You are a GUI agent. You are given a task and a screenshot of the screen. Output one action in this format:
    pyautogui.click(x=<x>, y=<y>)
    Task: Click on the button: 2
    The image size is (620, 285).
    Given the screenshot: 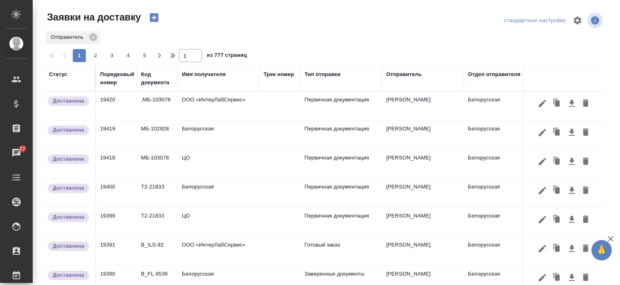 What is the action you would take?
    pyautogui.click(x=96, y=56)
    